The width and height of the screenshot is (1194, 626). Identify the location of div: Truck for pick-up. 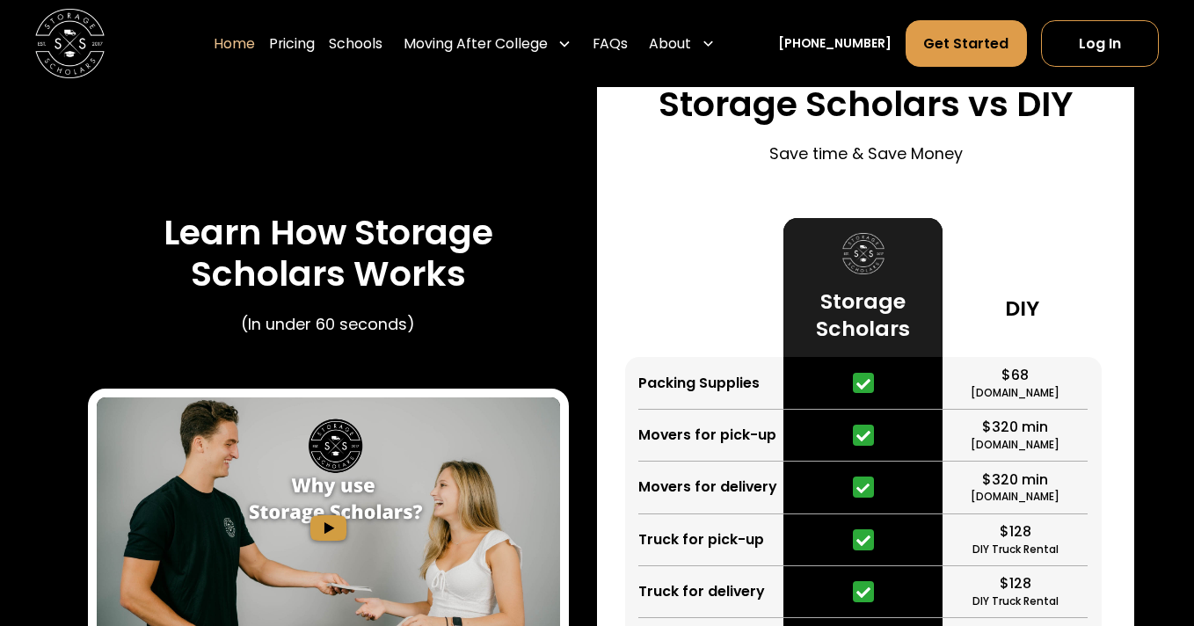
(700, 540).